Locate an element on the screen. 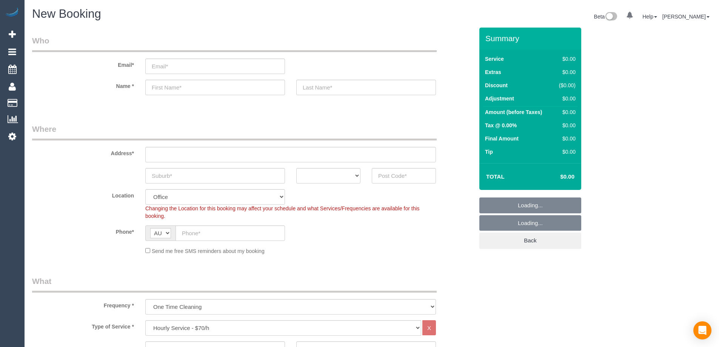 Image resolution: width=719 pixels, height=347 pixels. label: Email* is located at coordinates (83, 63).